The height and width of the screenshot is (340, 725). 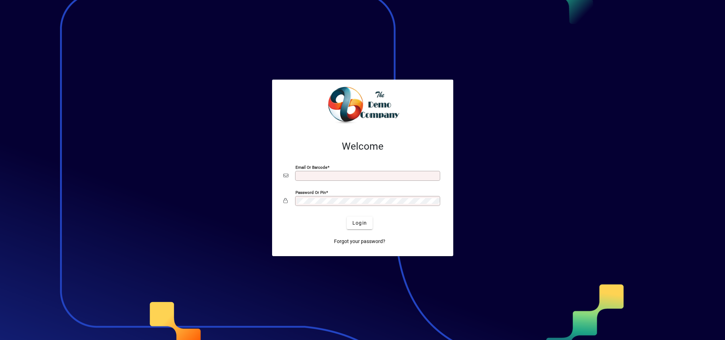 I want to click on mat-label: Email or Barcode, so click(x=311, y=167).